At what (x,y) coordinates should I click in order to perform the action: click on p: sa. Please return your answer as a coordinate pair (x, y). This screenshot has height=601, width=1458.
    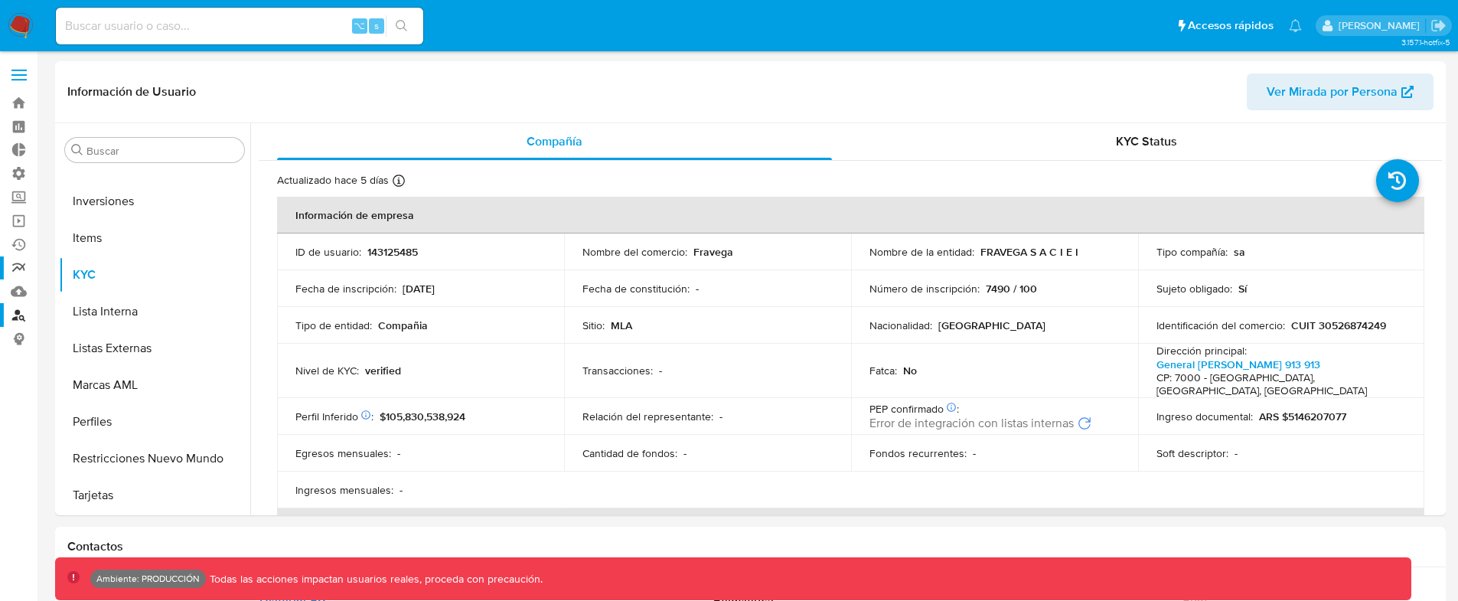
    Looking at the image, I should click on (1239, 252).